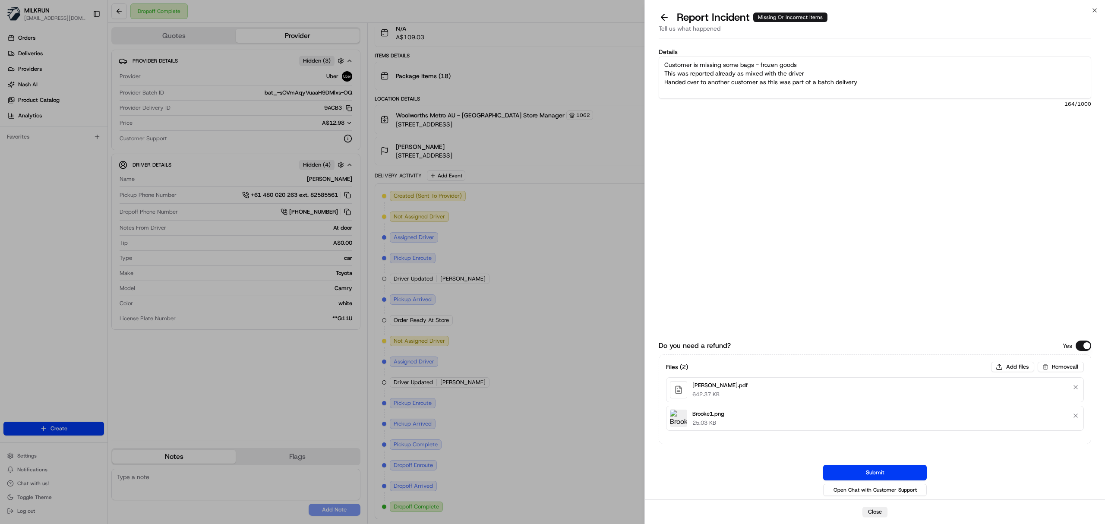  I want to click on button: Add files, so click(1012, 367).